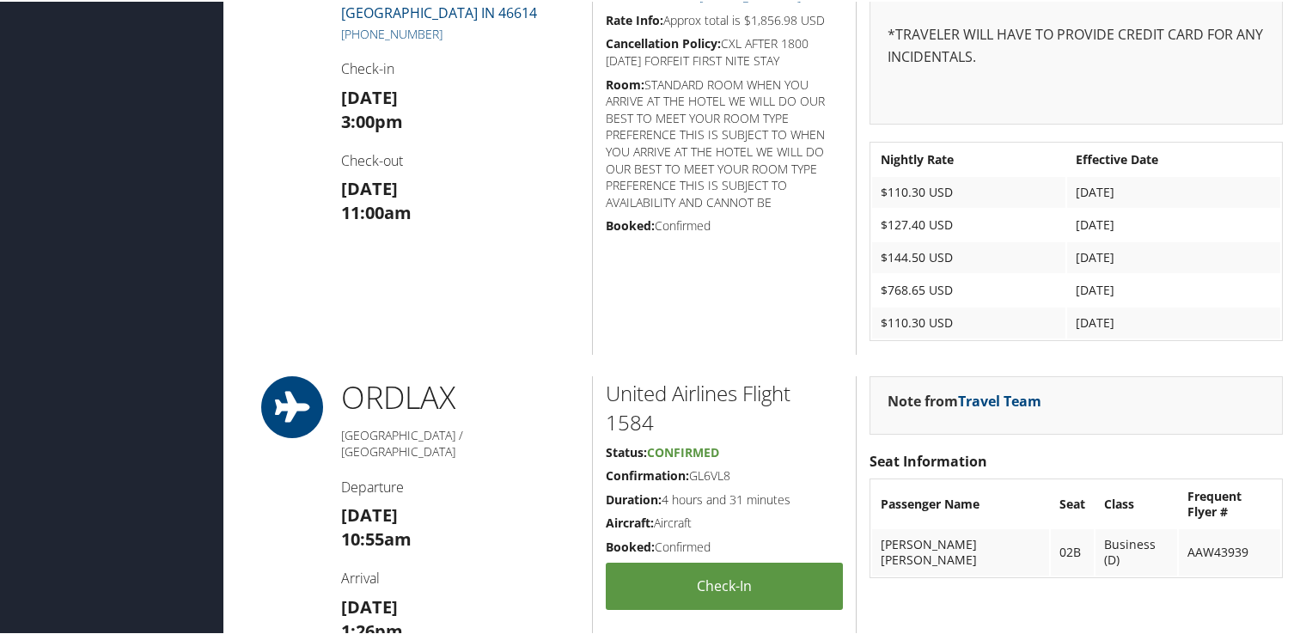  I want to click on strong: Seat Information, so click(928, 460).